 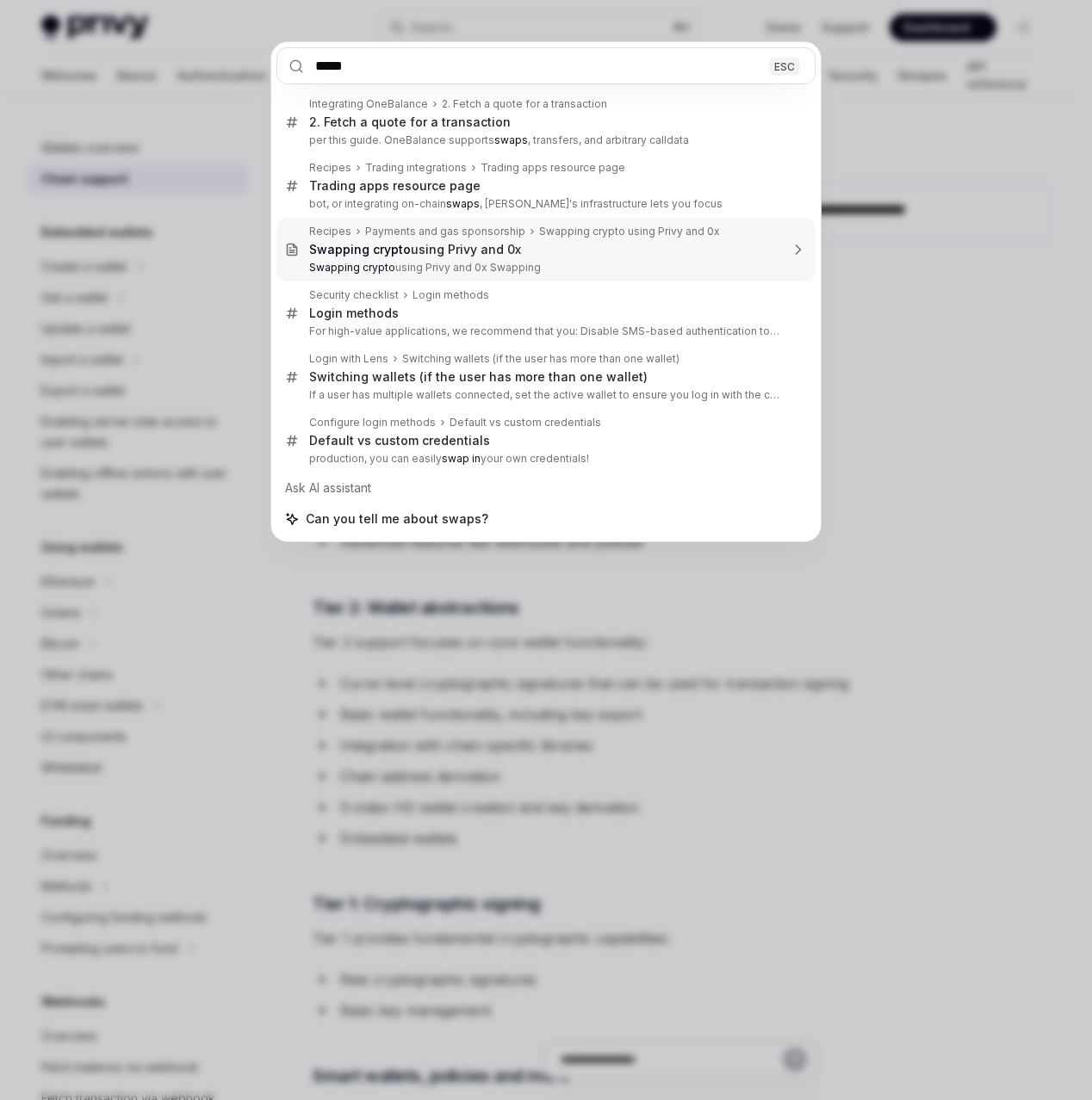 I want to click on b: swap in, so click(x=461, y=458).